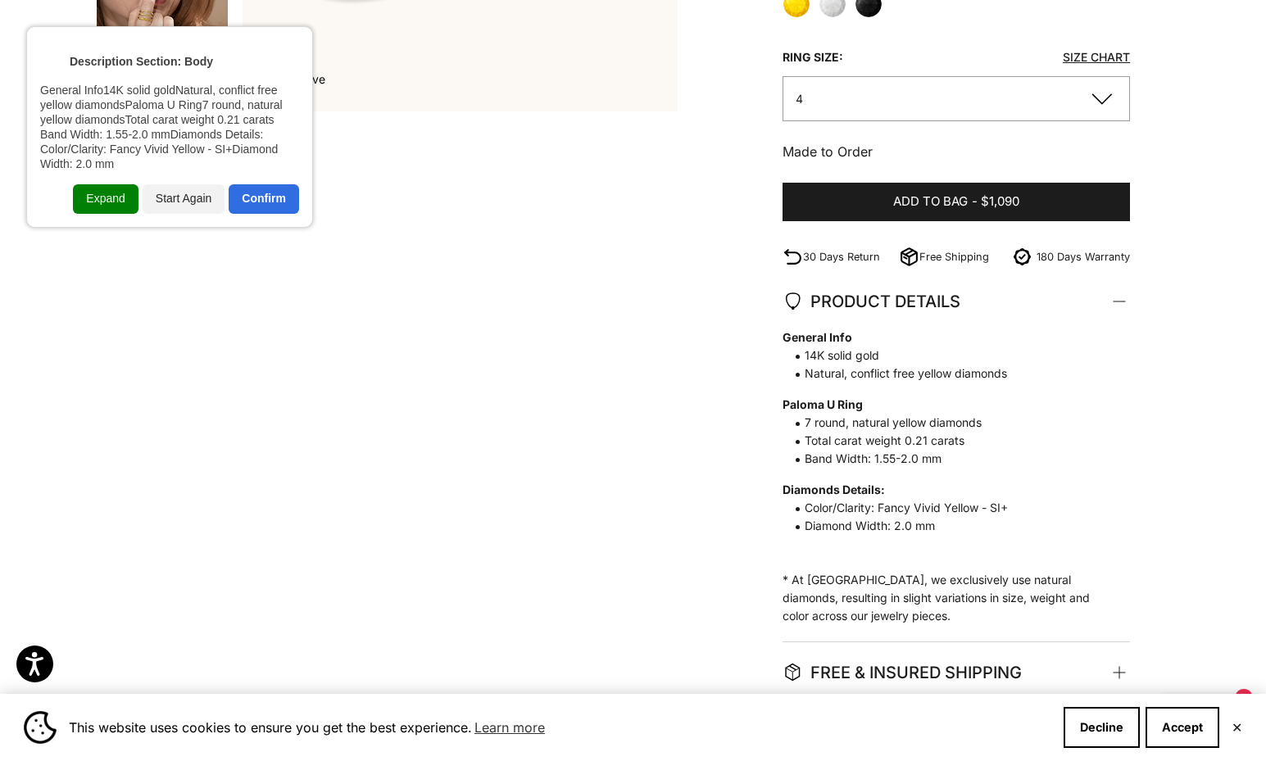  I want to click on div: General Info14K solid goldNatural, conflict free yellow diamondsPaloma U Ring7 round, natural yel..., so click(170, 127).